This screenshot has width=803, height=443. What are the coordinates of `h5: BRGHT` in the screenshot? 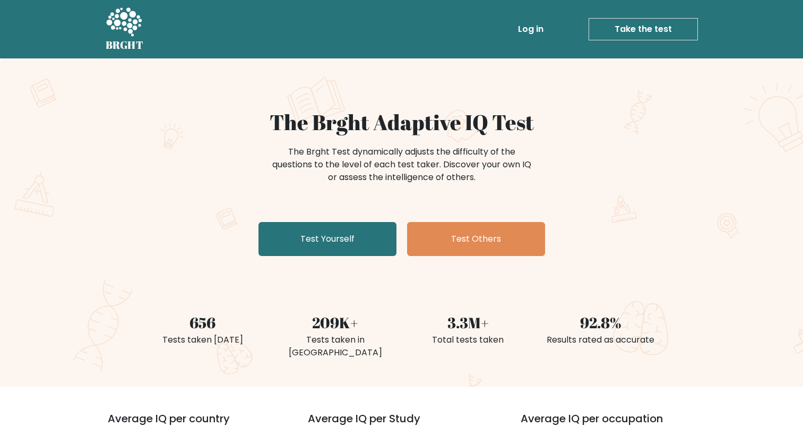 It's located at (125, 45).